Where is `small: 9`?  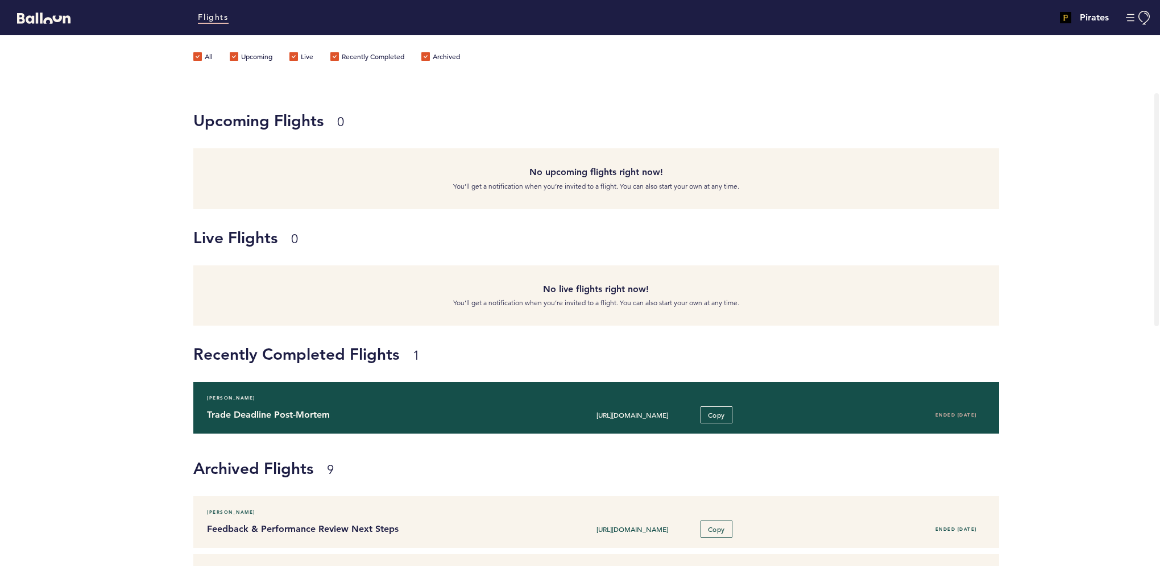 small: 9 is located at coordinates (330, 470).